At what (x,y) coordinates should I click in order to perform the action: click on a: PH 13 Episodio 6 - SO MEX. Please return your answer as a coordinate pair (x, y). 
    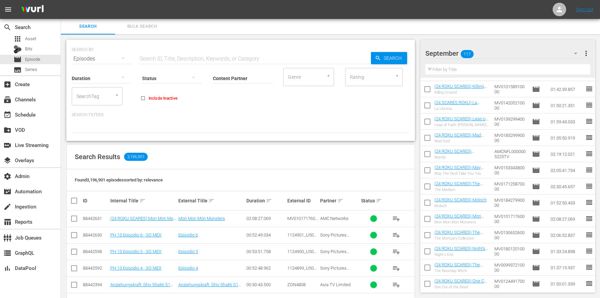
    Looking at the image, I should click on (136, 235).